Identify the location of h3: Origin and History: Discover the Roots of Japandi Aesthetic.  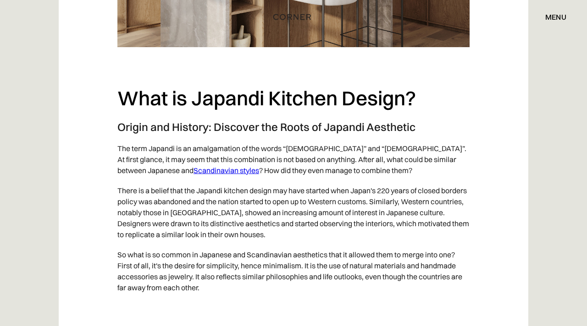
(293, 127).